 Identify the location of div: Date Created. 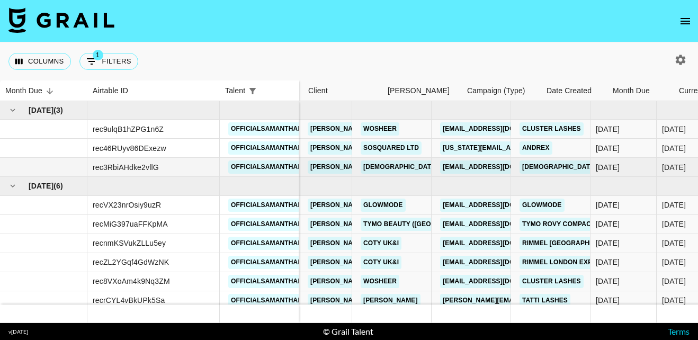
(569, 91).